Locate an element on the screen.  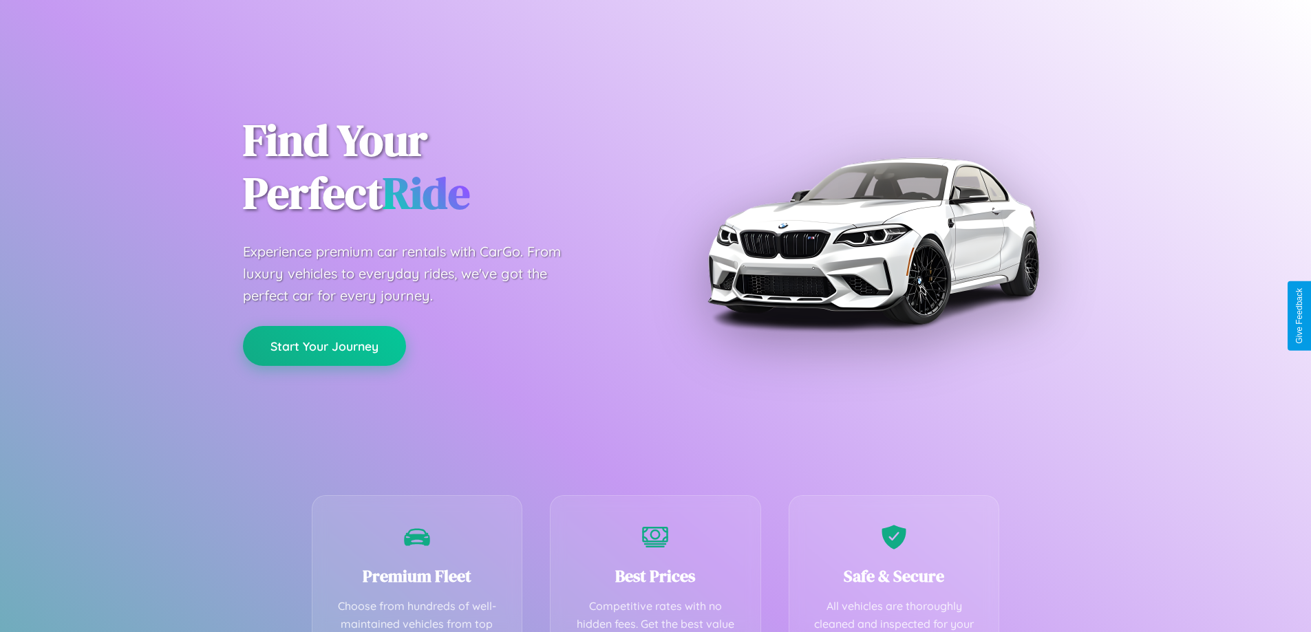
p: Experience premium car rentals with CarGo. From luxury vehicles to everyday rides, we've got the ... is located at coordinates (415, 274).